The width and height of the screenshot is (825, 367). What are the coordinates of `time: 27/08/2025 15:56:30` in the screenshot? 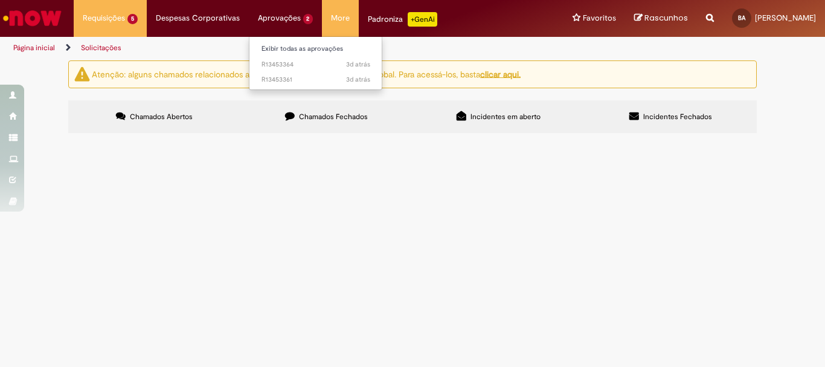 It's located at (358, 79).